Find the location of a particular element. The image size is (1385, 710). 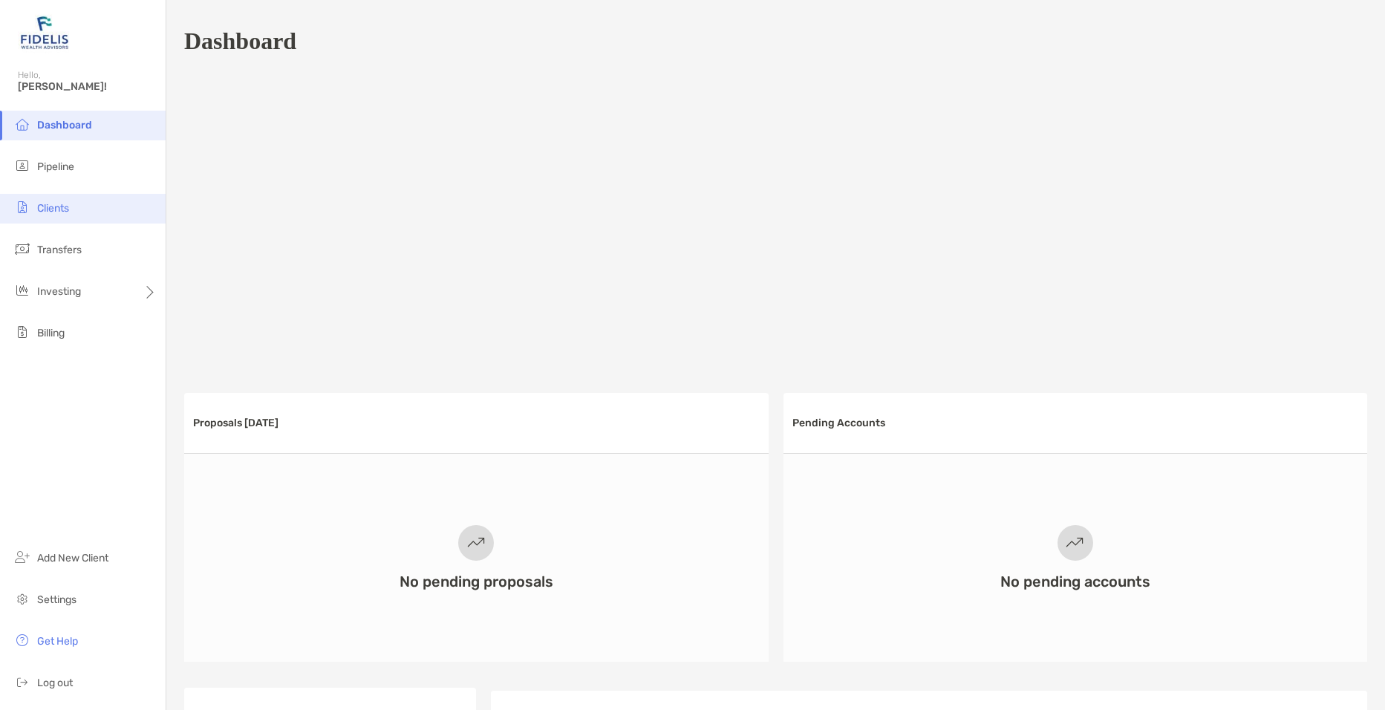

span: Billing is located at coordinates (51, 333).